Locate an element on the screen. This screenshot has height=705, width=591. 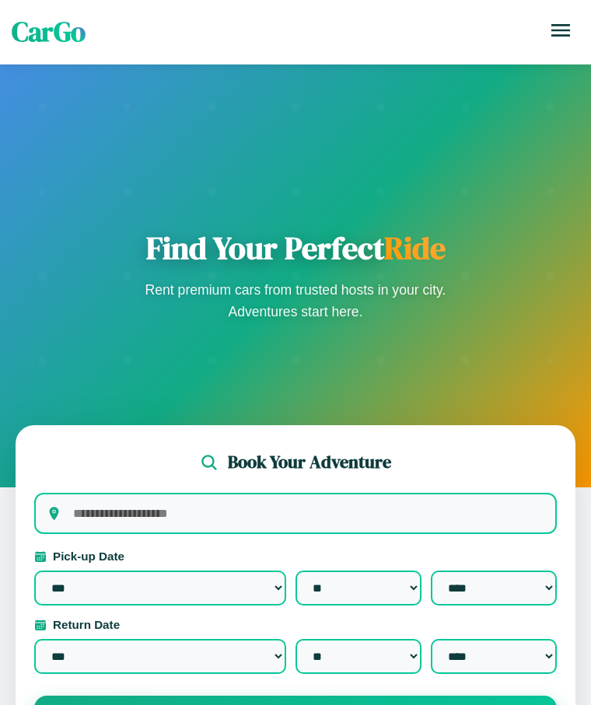
span: CarGo is located at coordinates (48, 32).